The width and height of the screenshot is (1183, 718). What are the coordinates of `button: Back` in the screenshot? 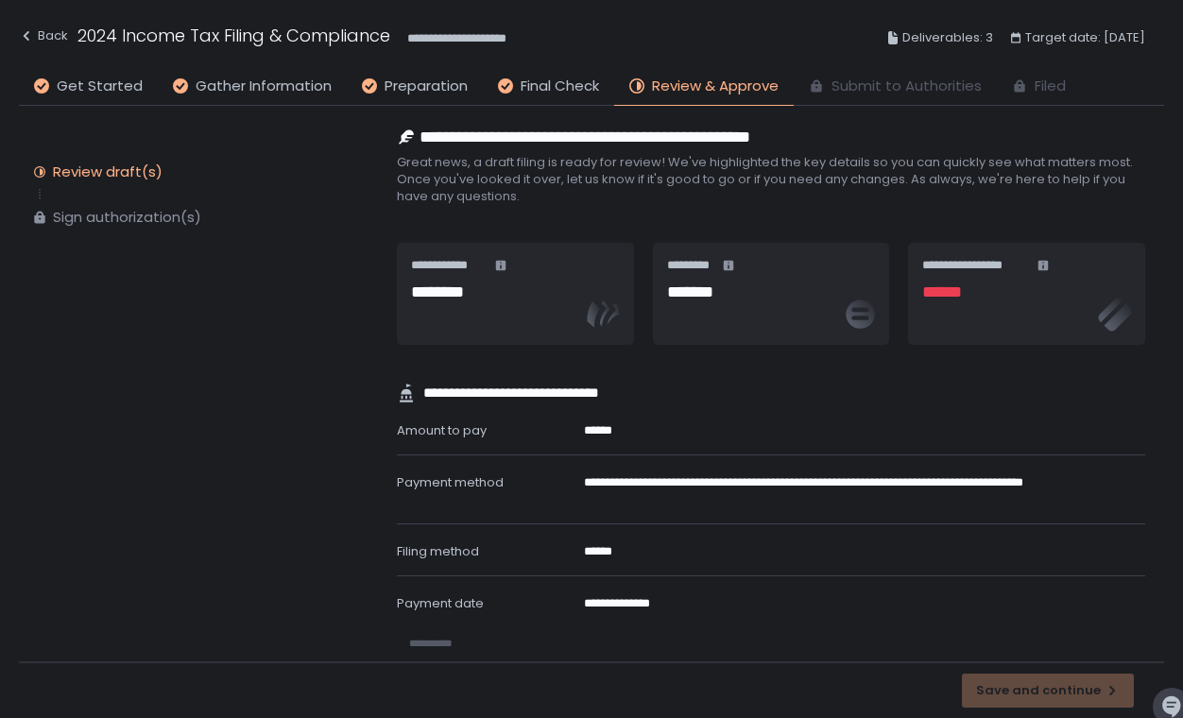 It's located at (43, 38).